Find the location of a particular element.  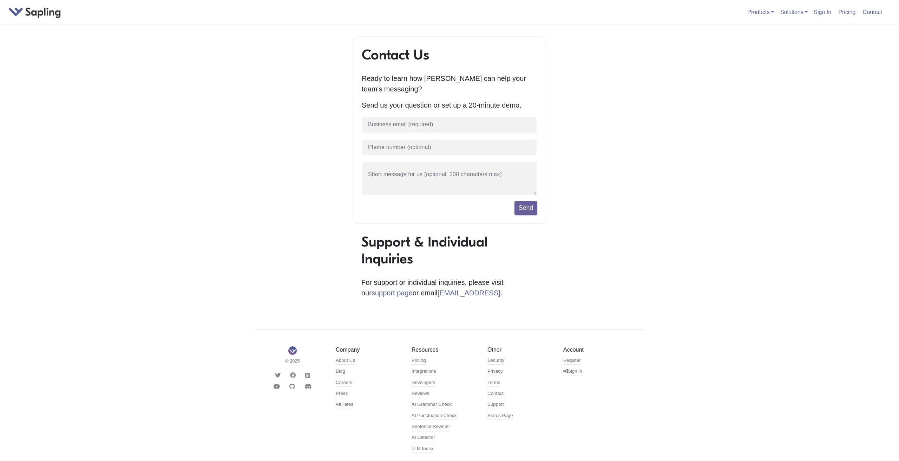

a: Blog is located at coordinates (340, 372).